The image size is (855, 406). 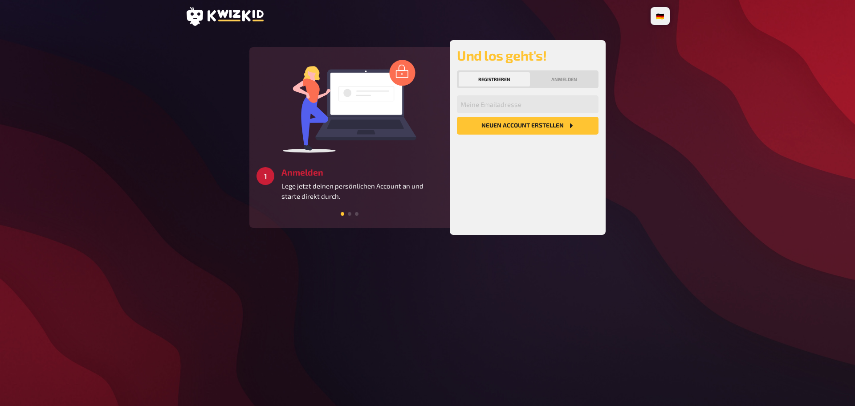 I want to click on div: 1, so click(x=265, y=176).